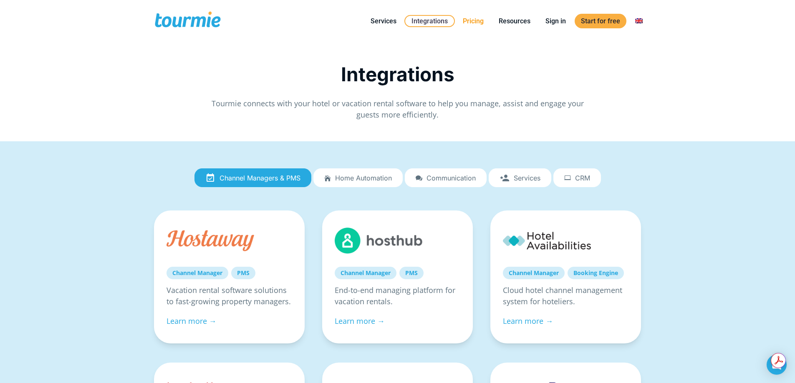 This screenshot has width=795, height=383. I want to click on span: Integrations, so click(398, 74).